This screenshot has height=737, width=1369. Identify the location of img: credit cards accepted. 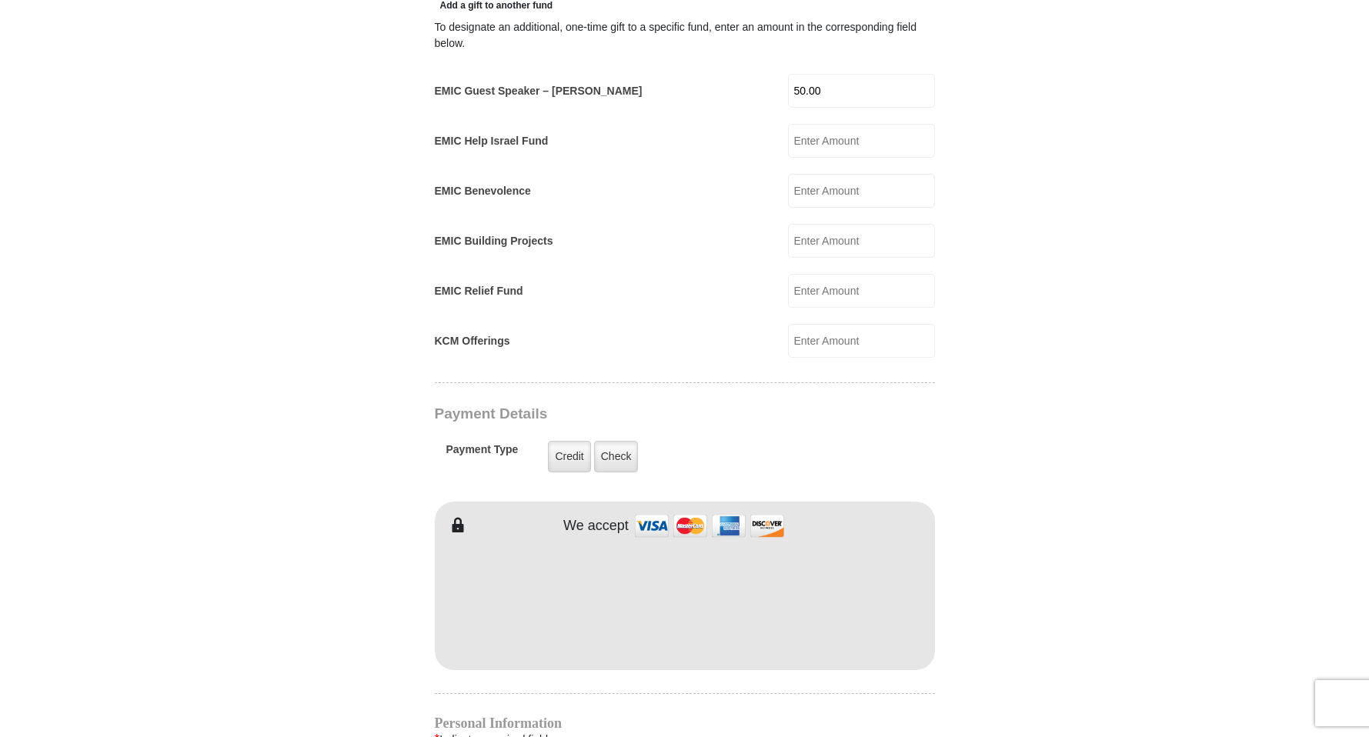
(709, 526).